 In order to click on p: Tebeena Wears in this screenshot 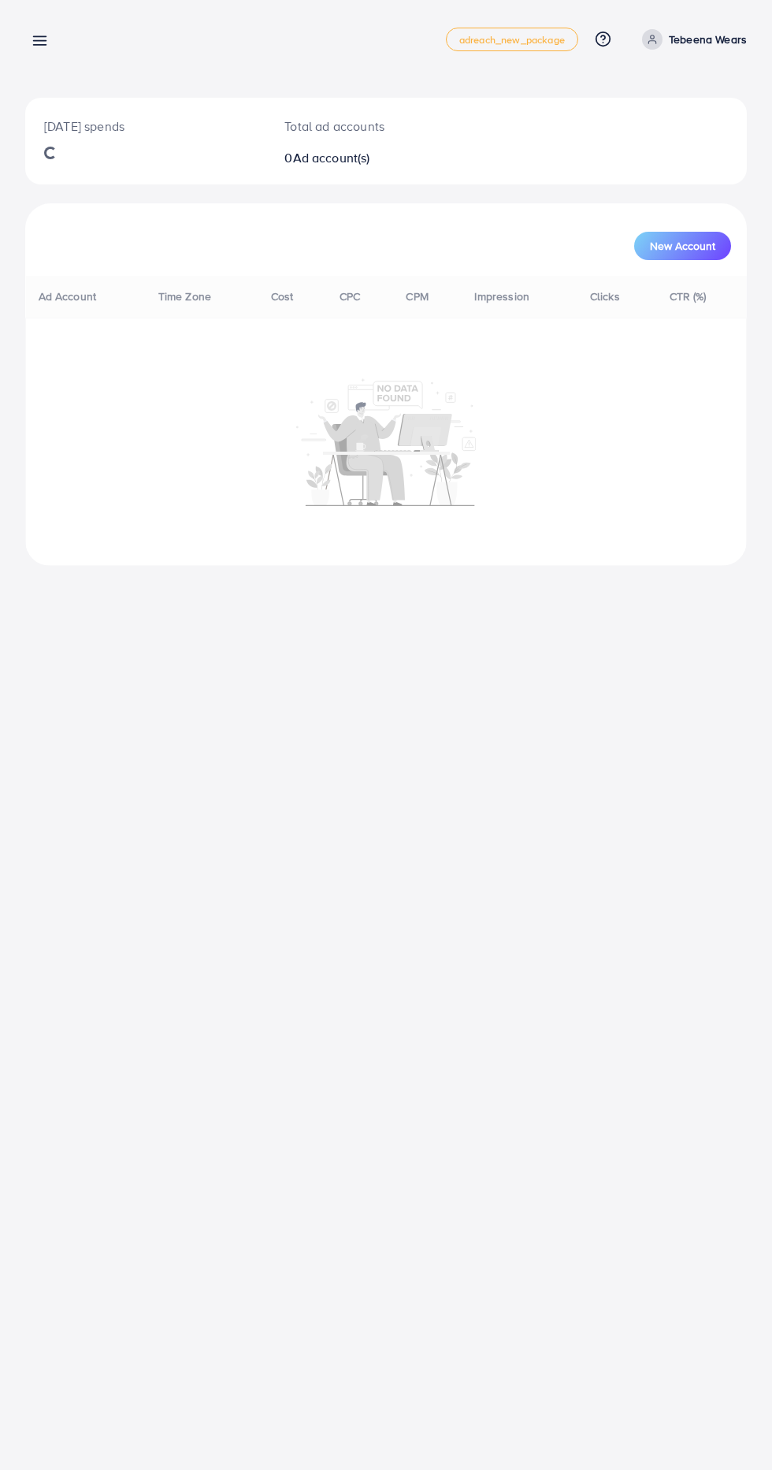, I will do `click(708, 39)`.